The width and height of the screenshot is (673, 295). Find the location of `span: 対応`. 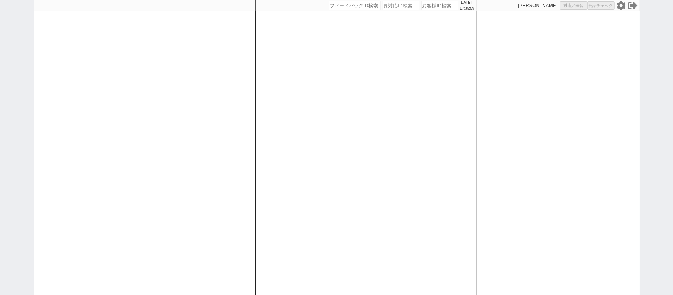

span: 対応 is located at coordinates (567, 6).